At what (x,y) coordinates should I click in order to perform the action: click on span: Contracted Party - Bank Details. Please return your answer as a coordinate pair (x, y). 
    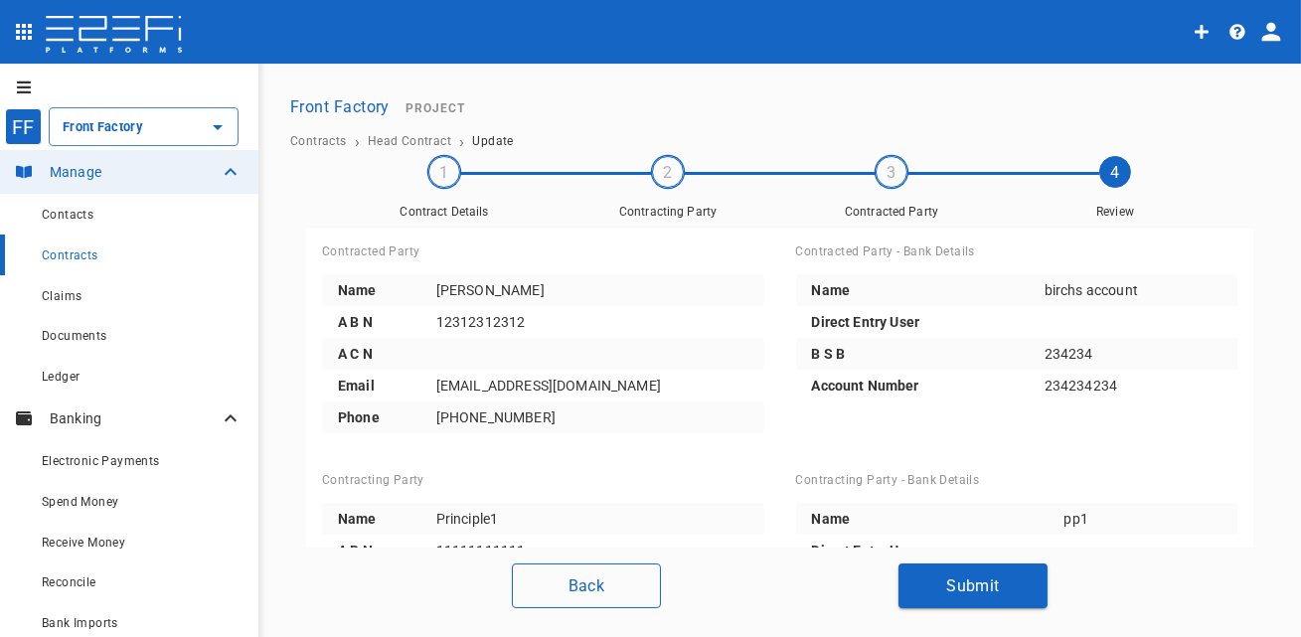
    Looking at the image, I should click on (886, 252).